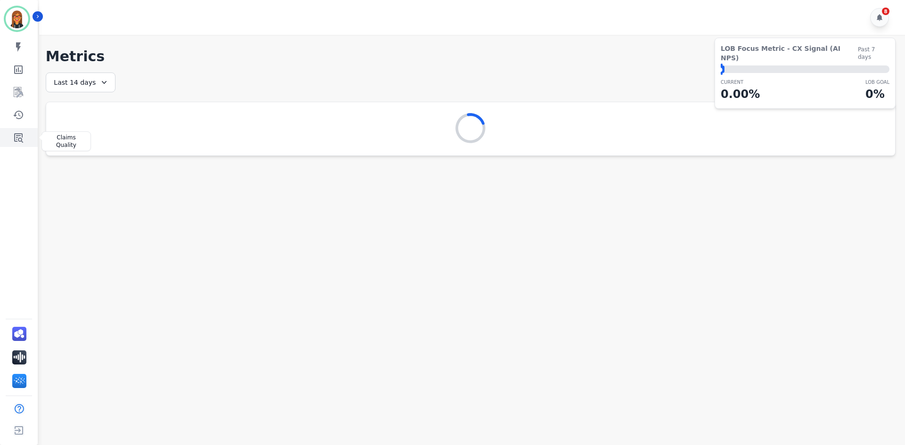 This screenshot has width=905, height=445. What do you see at coordinates (81, 82) in the screenshot?
I see `div: Last 14 days` at bounding box center [81, 82].